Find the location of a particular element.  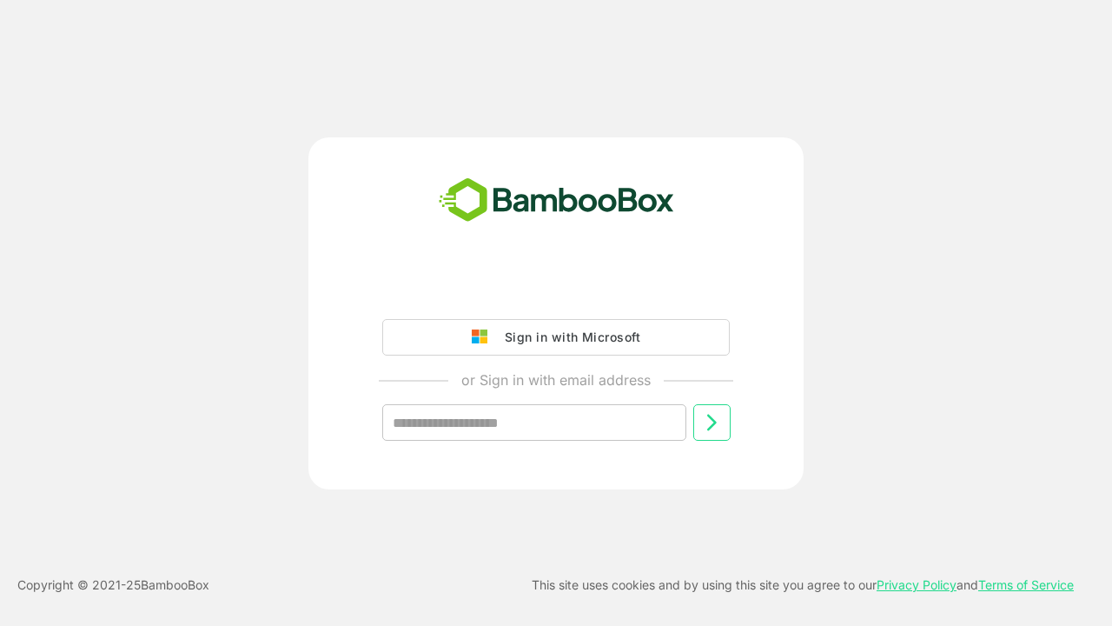

p: Copyright © 2021- 25 BambooBox is located at coordinates (113, 585).